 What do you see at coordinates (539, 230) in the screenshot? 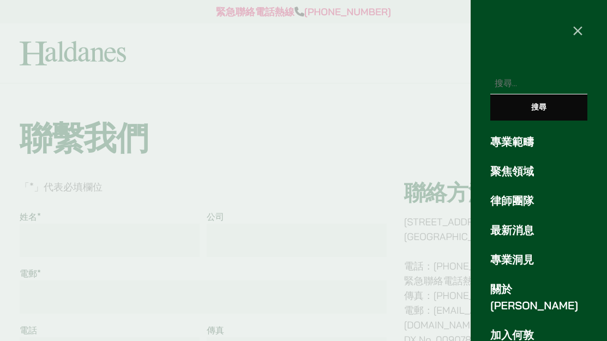
I see `a: 最新消息` at bounding box center [539, 230].